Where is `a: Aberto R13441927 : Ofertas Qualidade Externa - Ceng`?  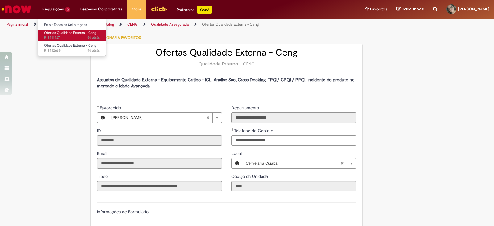
a: Aberto R13441927 : Ofertas Qualidade Externa - Ceng is located at coordinates (72, 35).